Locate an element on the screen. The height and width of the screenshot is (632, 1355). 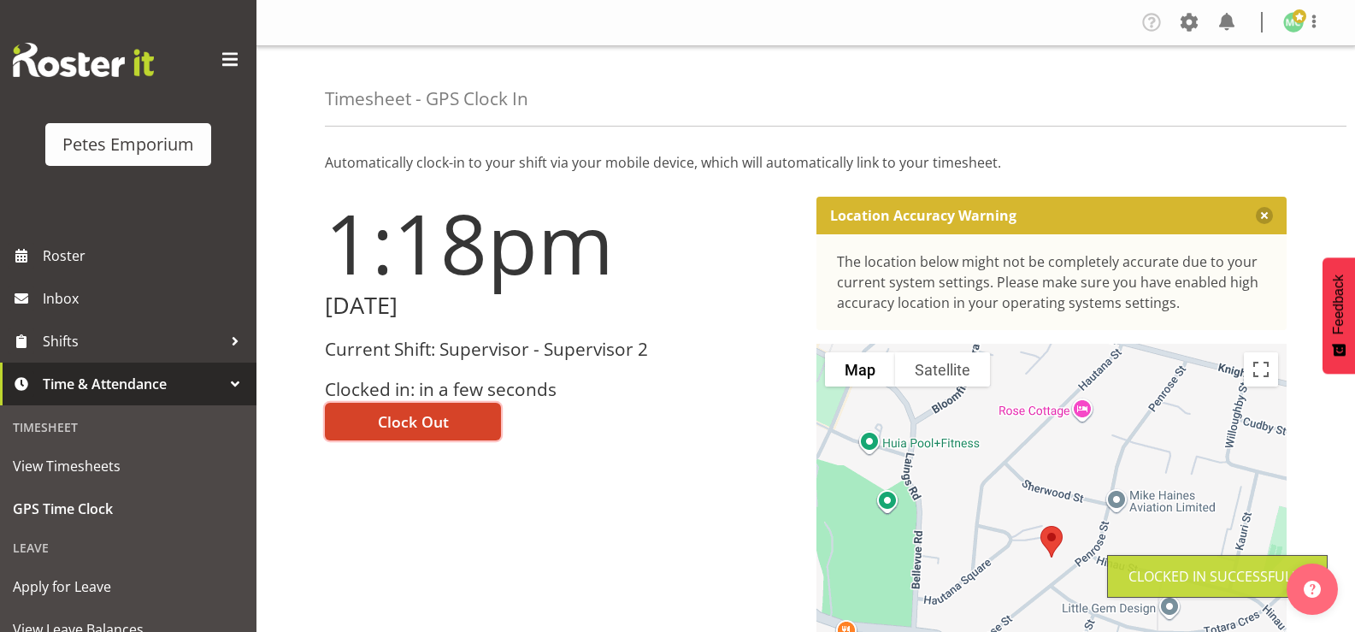
a: Apply for Leave is located at coordinates (128, 586).